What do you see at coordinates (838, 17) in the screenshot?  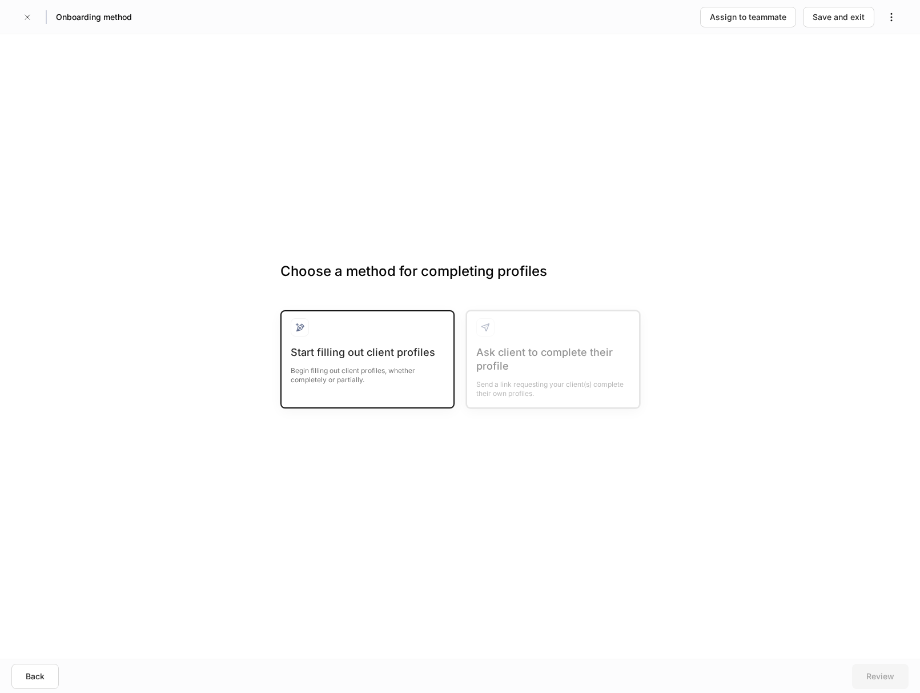 I see `button: Save and exit` at bounding box center [838, 17].